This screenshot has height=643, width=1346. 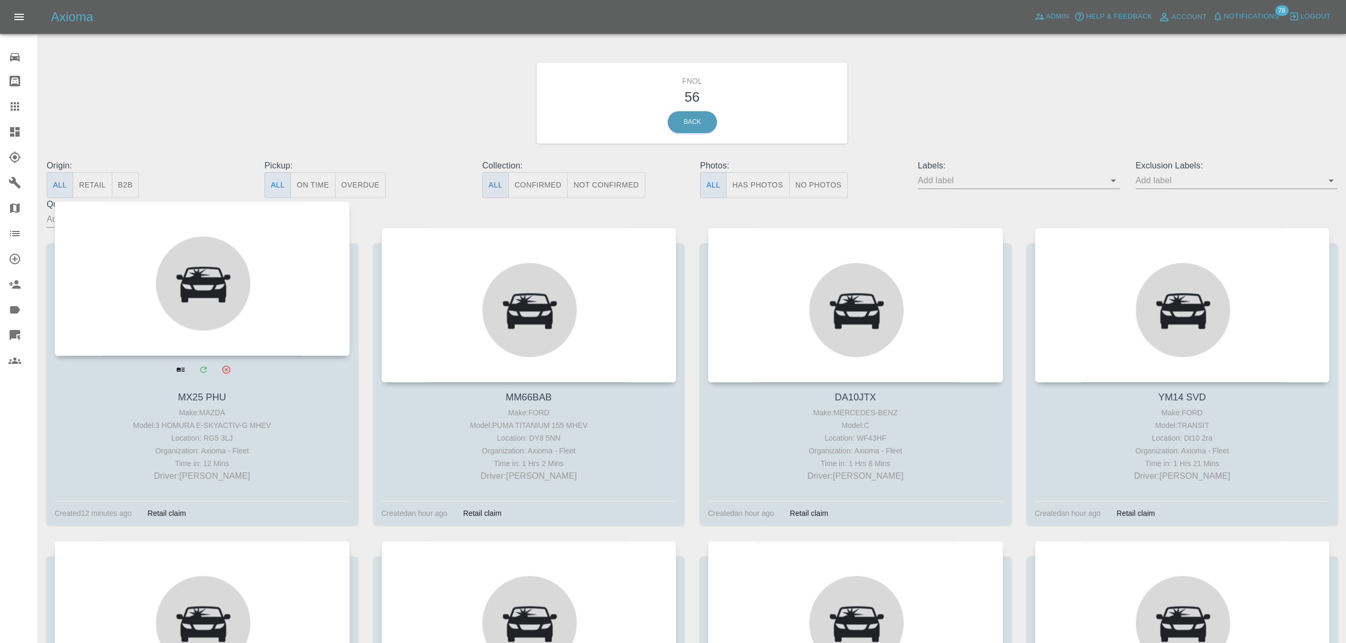 What do you see at coordinates (1182, 464) in the screenshot?
I see `div: Time in: 1 Hrs 21 Mins` at bounding box center [1182, 464].